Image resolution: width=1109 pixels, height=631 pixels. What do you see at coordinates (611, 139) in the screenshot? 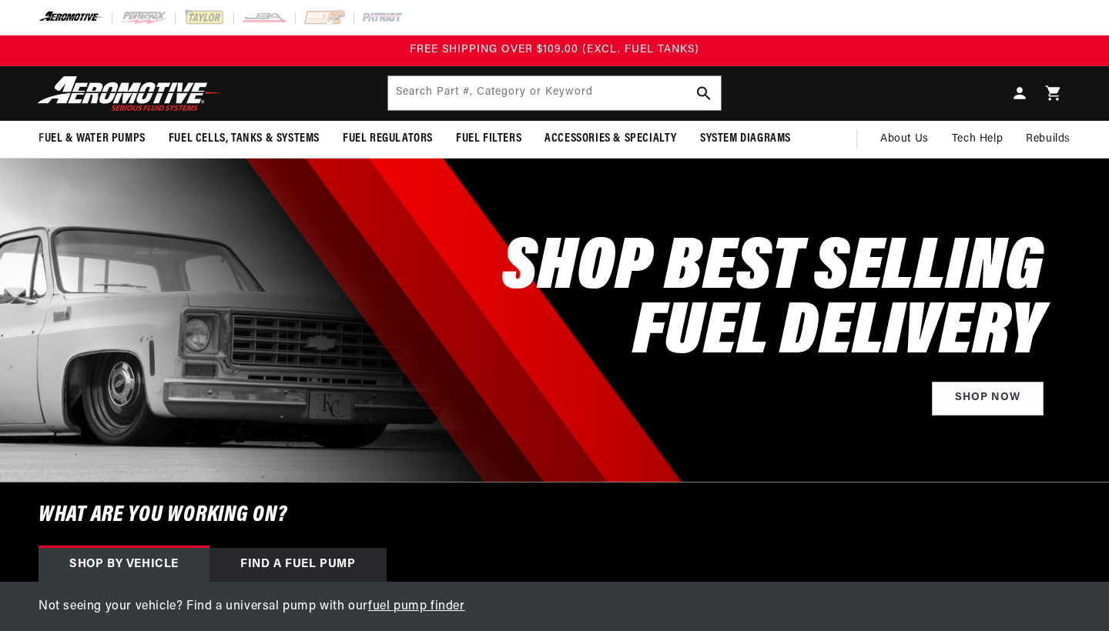
I see `span: Accessories & Specialty` at bounding box center [611, 139].